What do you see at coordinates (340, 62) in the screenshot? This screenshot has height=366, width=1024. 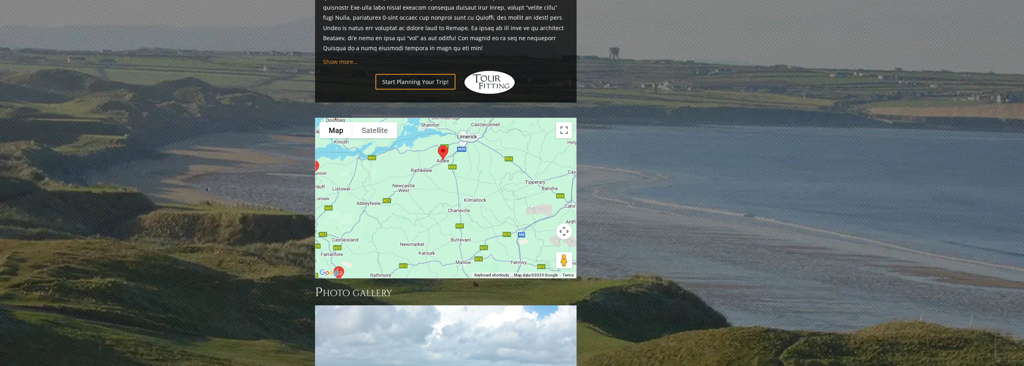 I see `a: Show more...` at bounding box center [340, 62].